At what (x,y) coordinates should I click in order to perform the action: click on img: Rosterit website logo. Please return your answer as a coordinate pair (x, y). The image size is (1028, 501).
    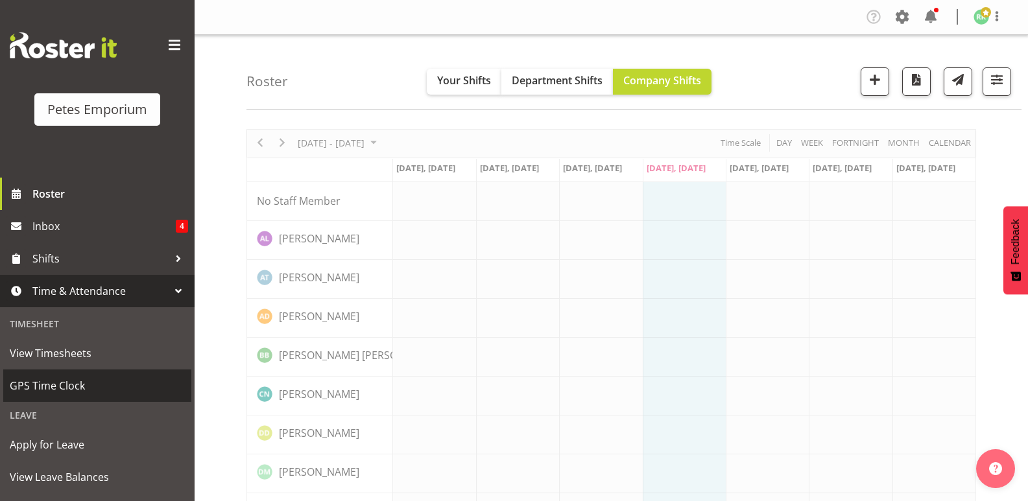
    Looking at the image, I should click on (63, 45).